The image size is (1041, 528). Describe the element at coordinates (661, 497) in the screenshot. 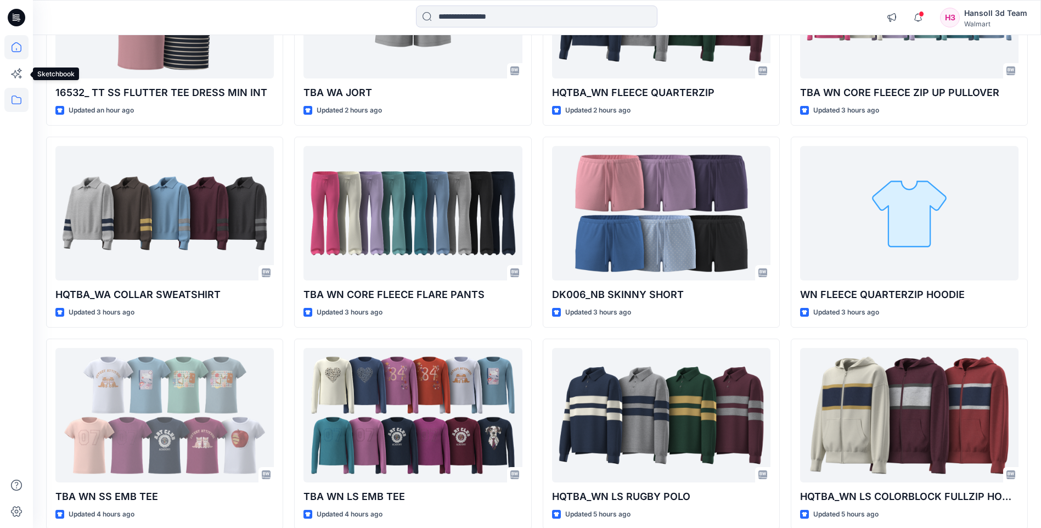

I see `p: HQTBA_WN LS RUGBY POLO` at that location.